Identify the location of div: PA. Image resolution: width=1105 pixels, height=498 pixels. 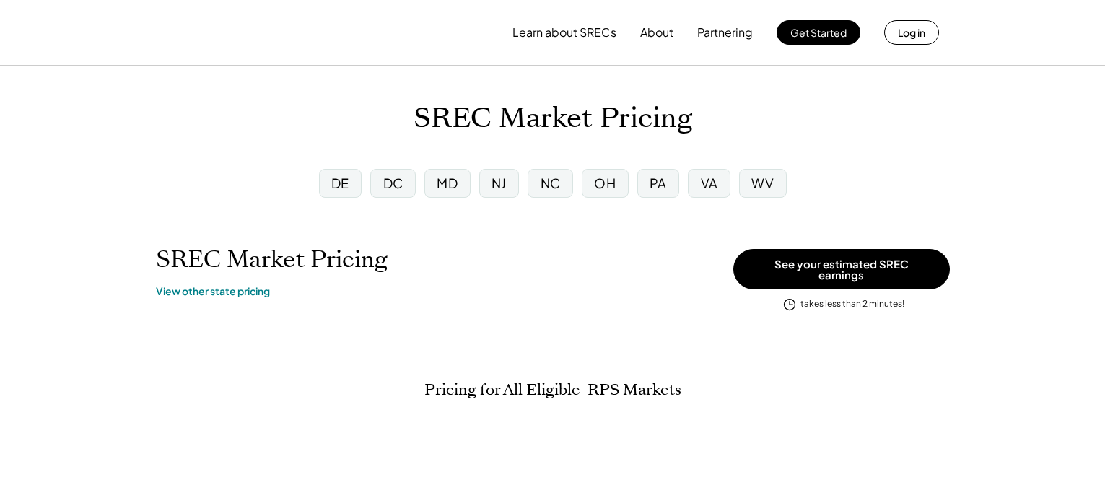
(658, 183).